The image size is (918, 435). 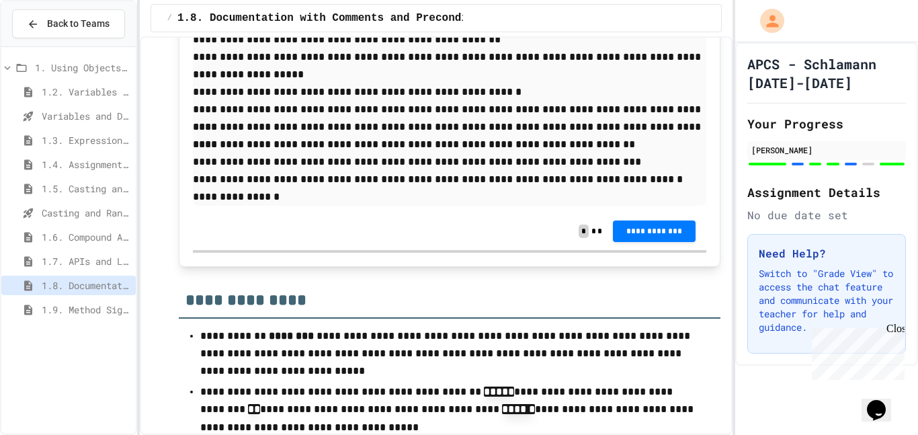 What do you see at coordinates (827, 300) in the screenshot?
I see `p: Switch to "Grade View" to access the chat feature and communicate with your teacher for help and ...` at bounding box center [827, 300].